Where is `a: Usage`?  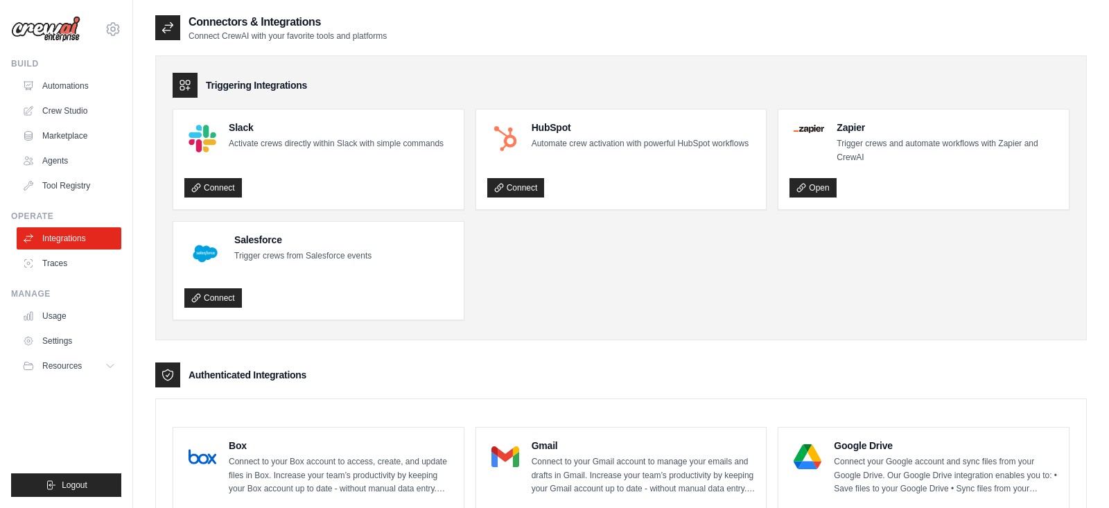
a: Usage is located at coordinates (69, 316).